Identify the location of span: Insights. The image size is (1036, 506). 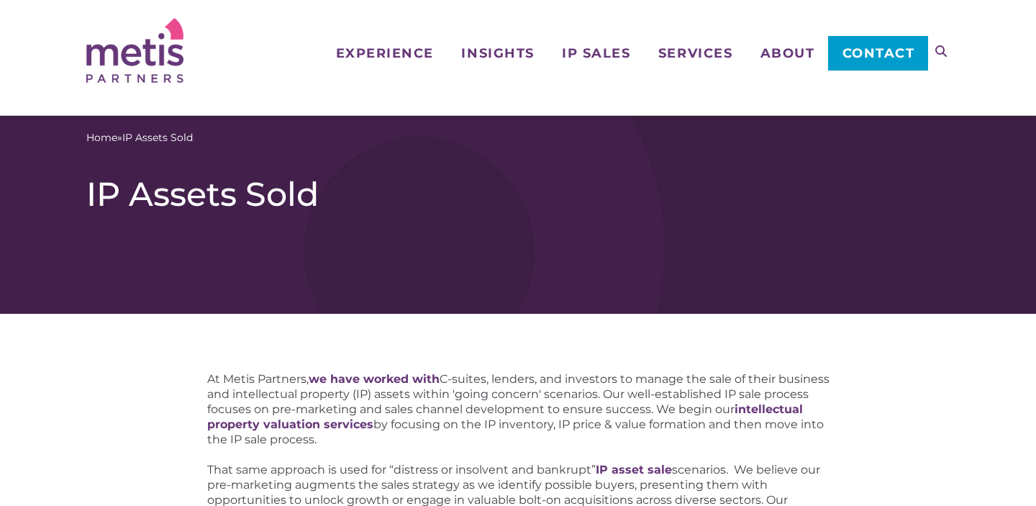
(497, 53).